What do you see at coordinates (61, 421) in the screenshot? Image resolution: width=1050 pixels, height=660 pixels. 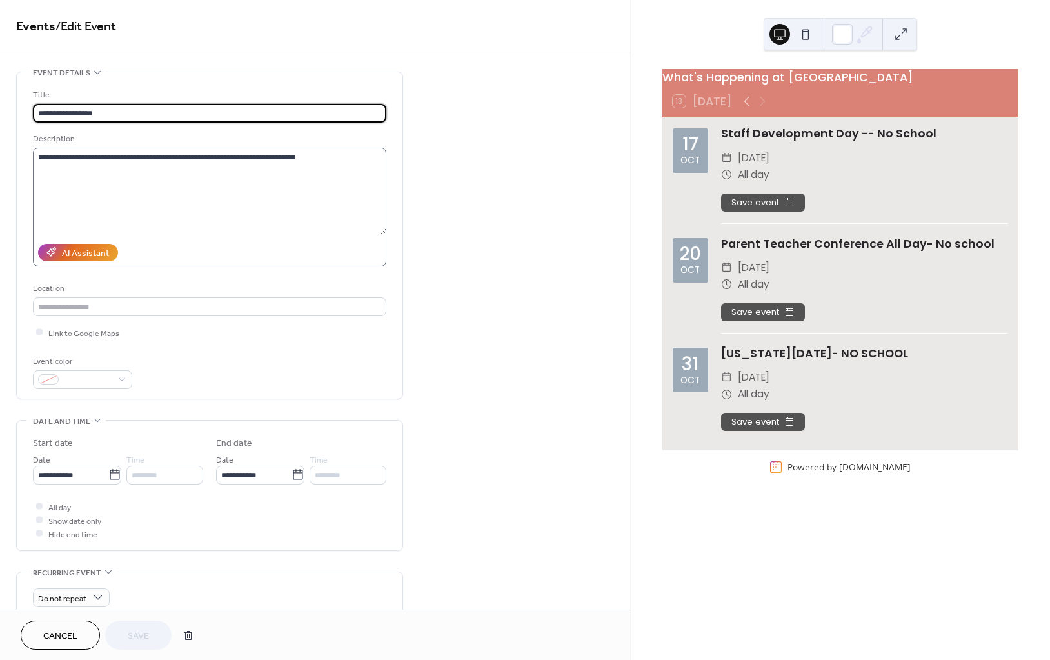 I see `span: Date and time` at bounding box center [61, 421].